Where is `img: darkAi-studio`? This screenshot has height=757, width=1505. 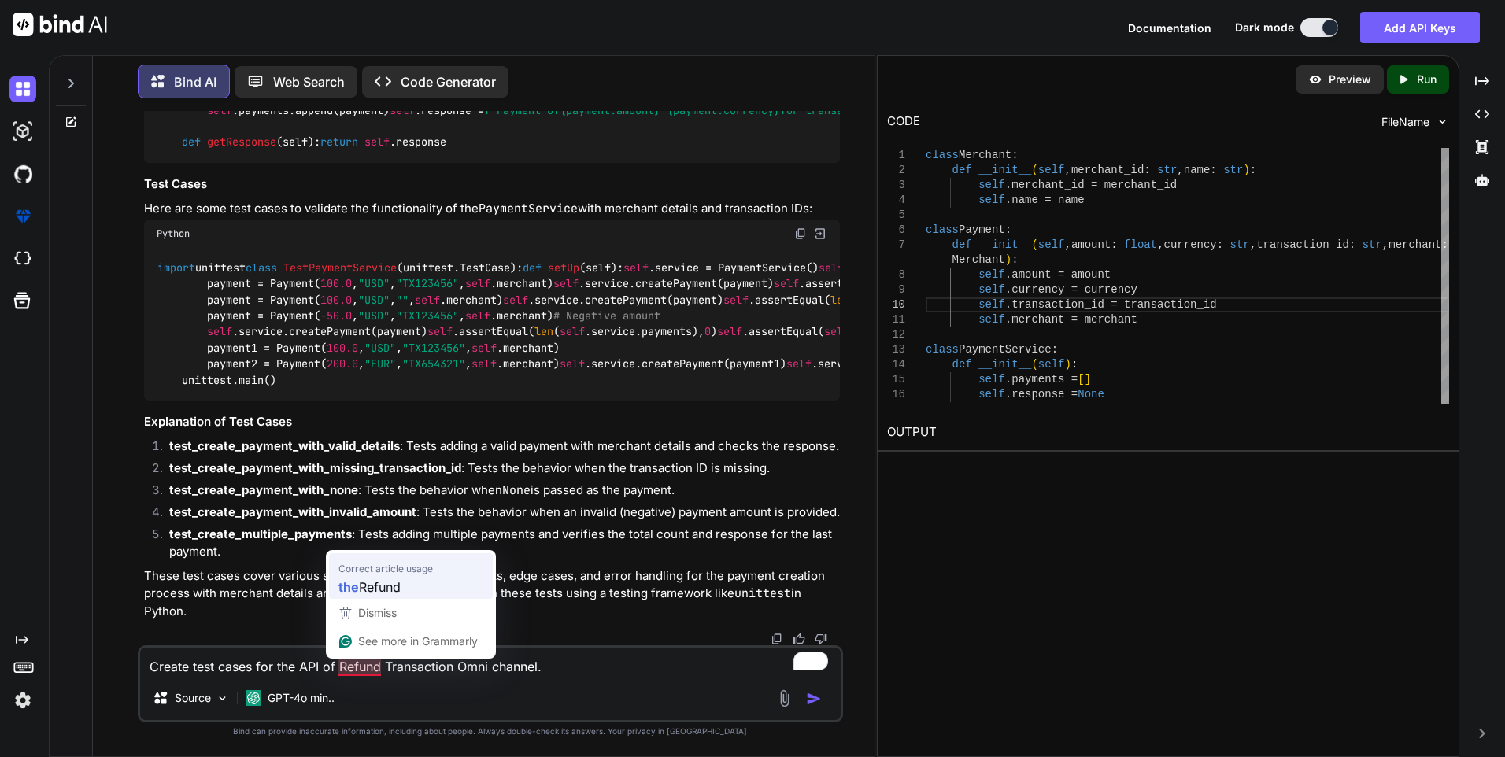
img: darkAi-studio is located at coordinates (23, 131).